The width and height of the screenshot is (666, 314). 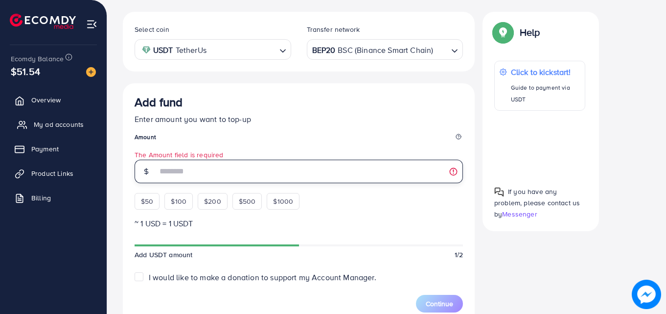 I want to click on a: Payment, so click(x=53, y=149).